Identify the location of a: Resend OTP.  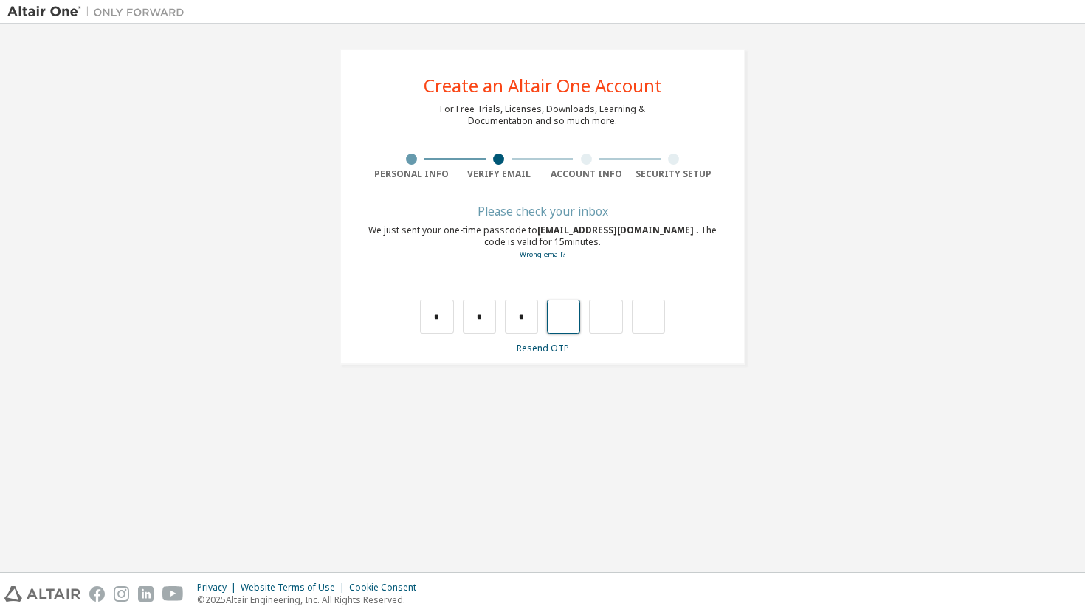
(543, 348).